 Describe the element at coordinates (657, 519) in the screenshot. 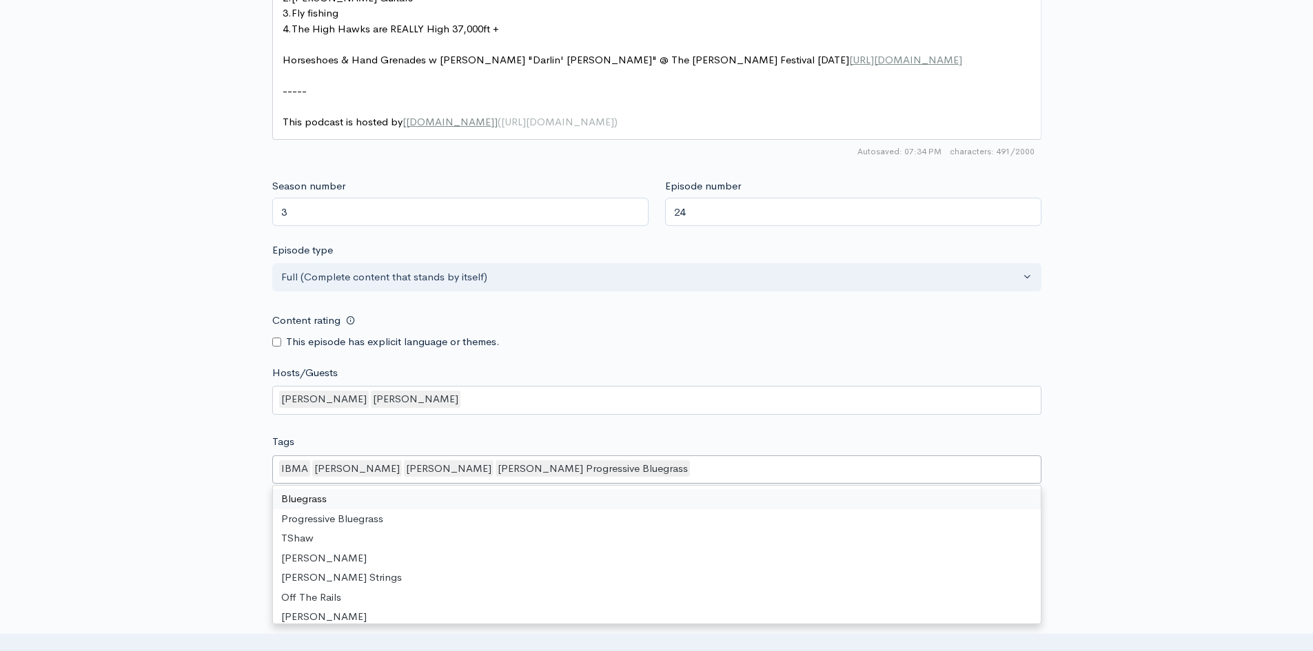

I see `div: Progressive Bluegrass` at that location.